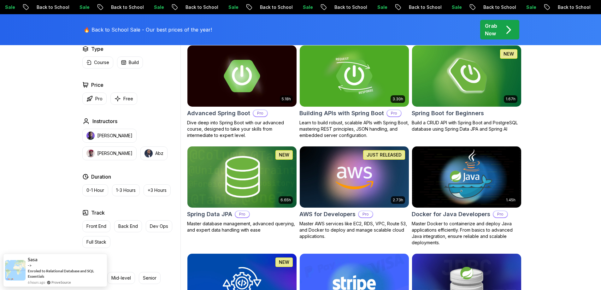  What do you see at coordinates (67, 274) in the screenshot?
I see `a: Enroled to Relational Database and SQL Essentials` at bounding box center [67, 274].